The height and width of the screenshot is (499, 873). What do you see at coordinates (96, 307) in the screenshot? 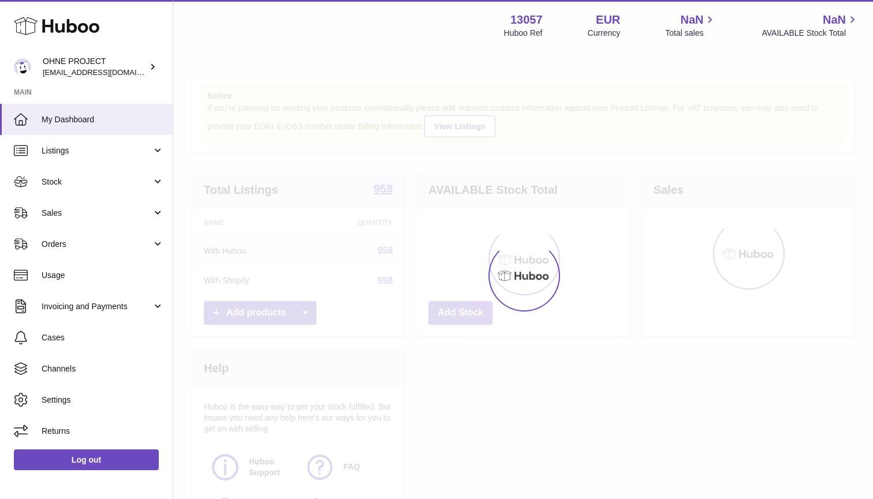
I see `span: Invoicing and Payments` at bounding box center [96, 307].